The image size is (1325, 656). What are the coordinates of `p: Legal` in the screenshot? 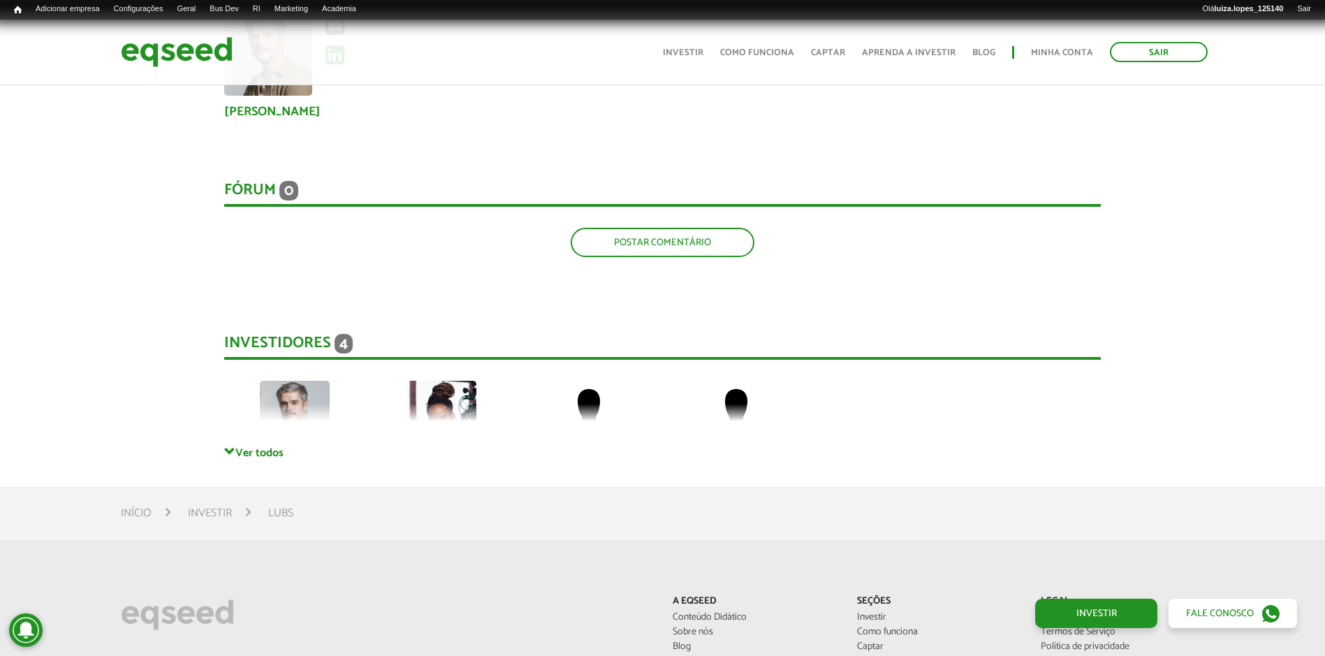 It's located at (1122, 601).